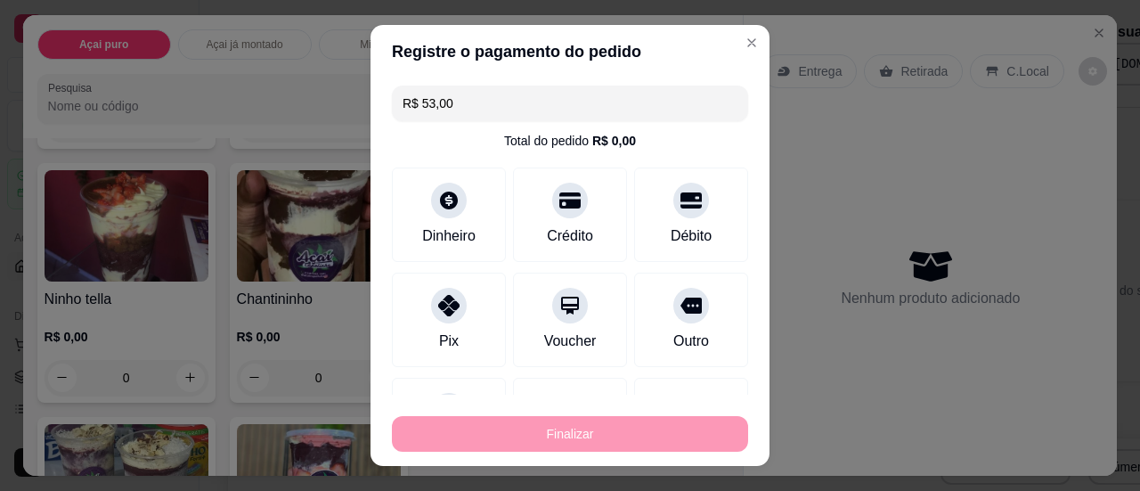  I want to click on input: Ex.: hambúrguer de cordeiro, so click(570, 103).